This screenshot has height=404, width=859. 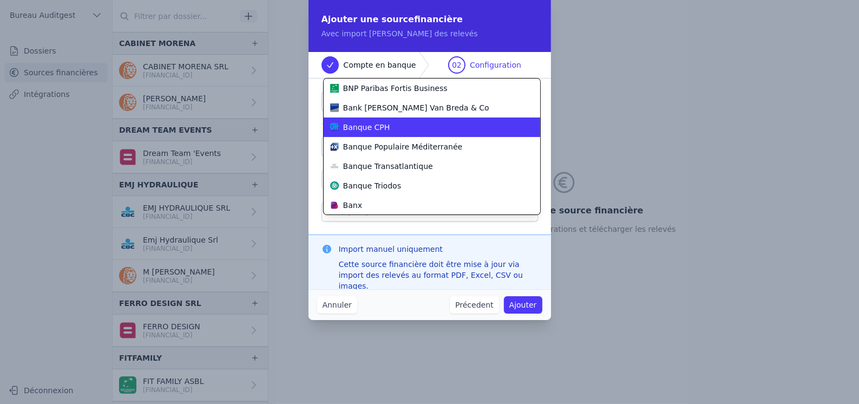 What do you see at coordinates (395, 88) in the screenshot?
I see `span: BNP Paribas Fortis Business` at bounding box center [395, 88].